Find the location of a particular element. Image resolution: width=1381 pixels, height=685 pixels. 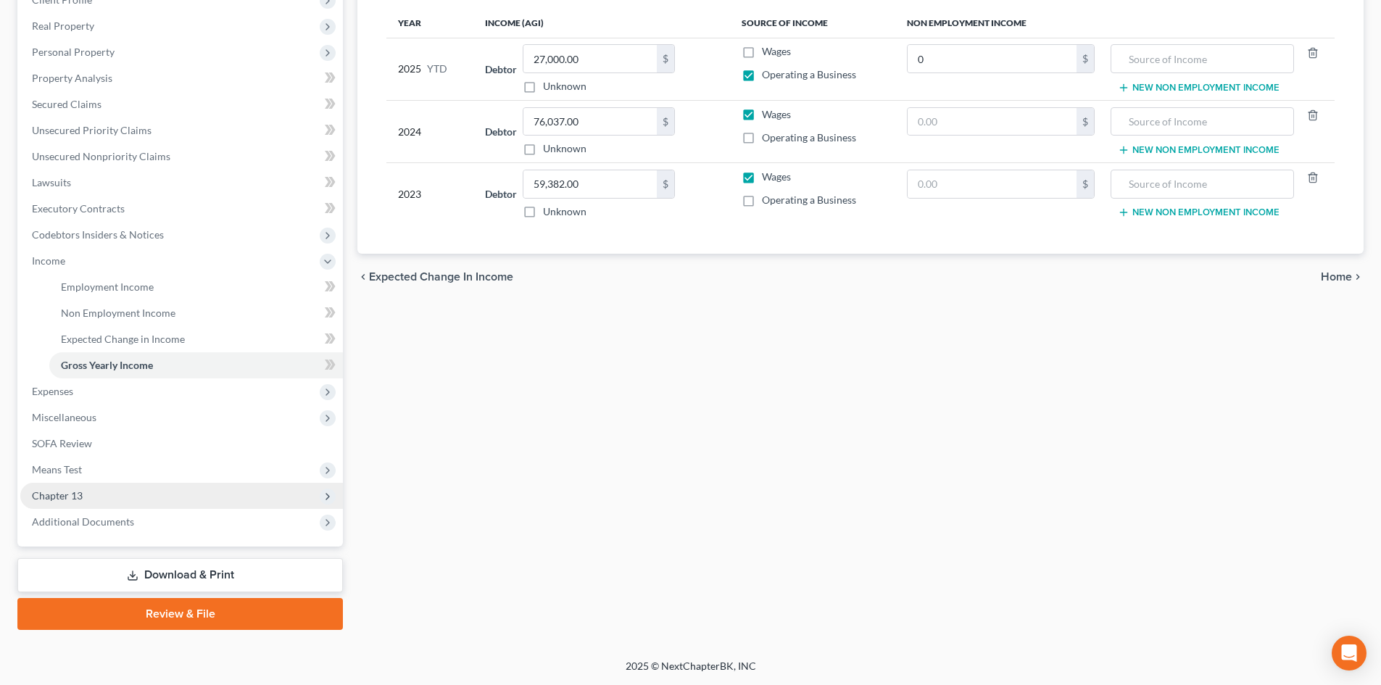

div: Open Intercom Messenger is located at coordinates (1349, 653).